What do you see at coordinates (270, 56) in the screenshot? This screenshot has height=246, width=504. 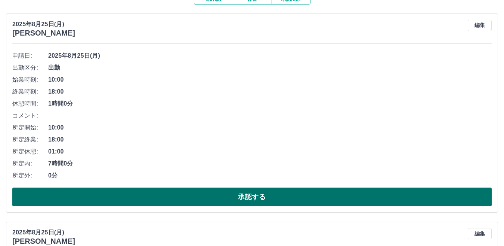 I see `span: 2025年8月25日(月)` at bounding box center [270, 56].